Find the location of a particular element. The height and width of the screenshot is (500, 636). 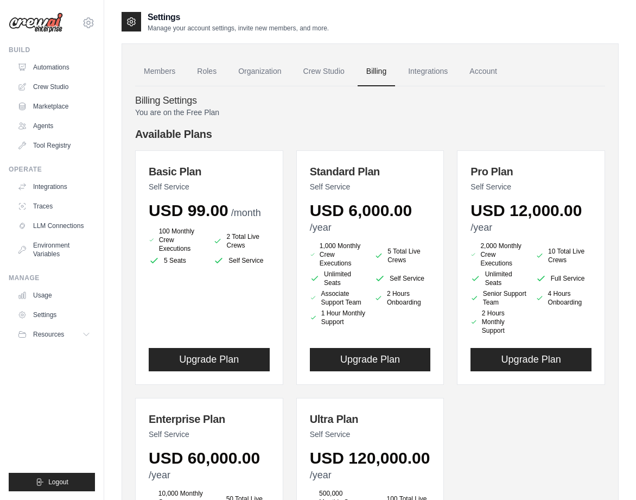

li: 2,000 Monthly Crew Executions is located at coordinates (499, 255).